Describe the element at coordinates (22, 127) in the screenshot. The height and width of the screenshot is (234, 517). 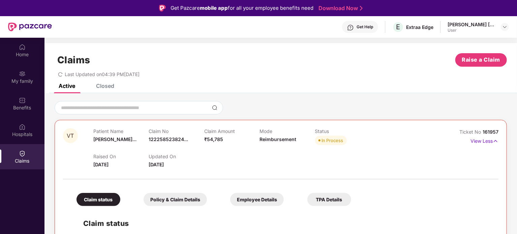
I see `img: svg+xml;base64,PHN2ZyBpZD0iSG9zcGl0YWxzIiB4bWxucz0iaHR0cDovL3d3dy53My5vcmcvMjAwMC9zdmciIHdpZHRoPS...` at that location.